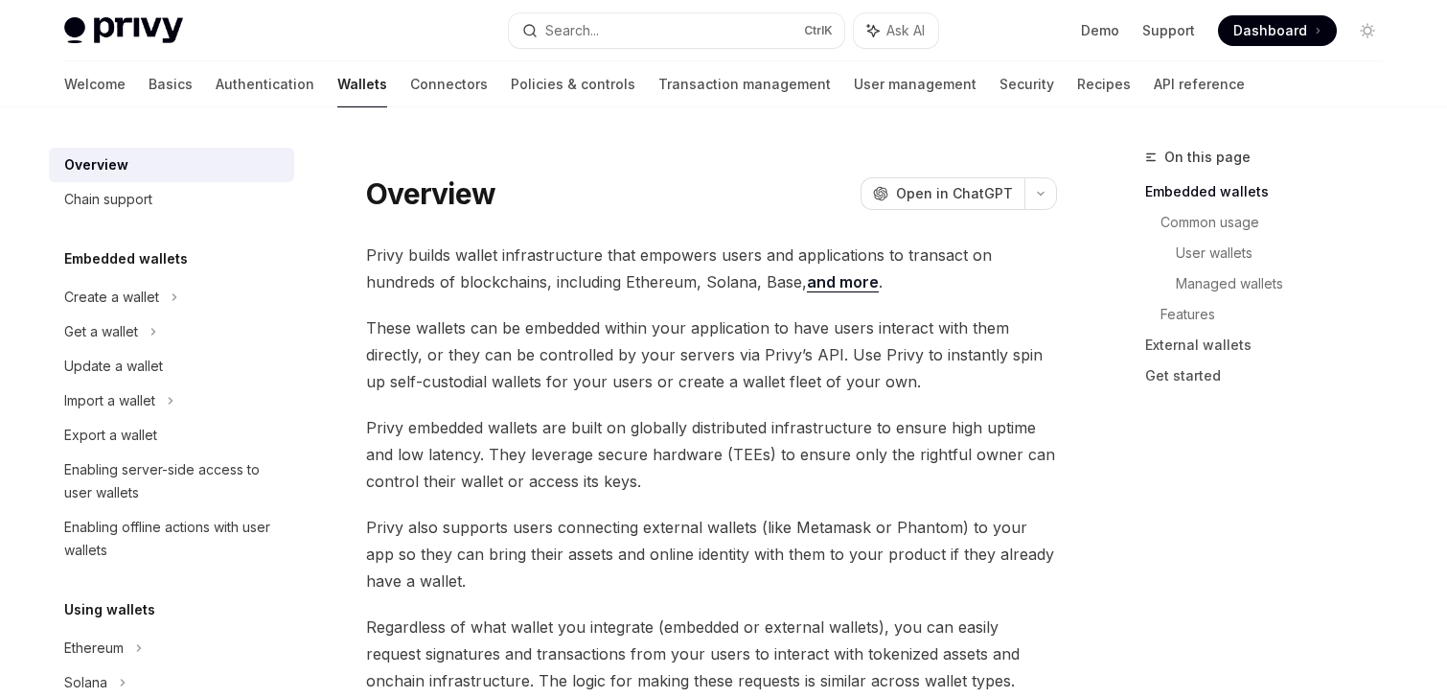 The width and height of the screenshot is (1447, 698). I want to click on a: Recipes, so click(1104, 84).